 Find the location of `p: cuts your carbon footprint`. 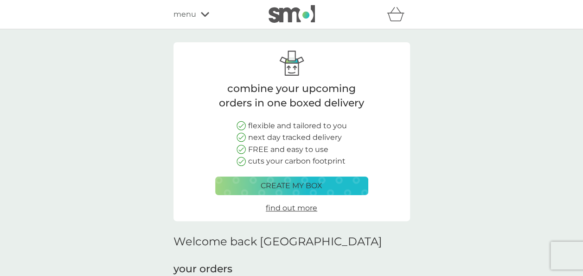

p: cuts your carbon footprint is located at coordinates (297, 161).